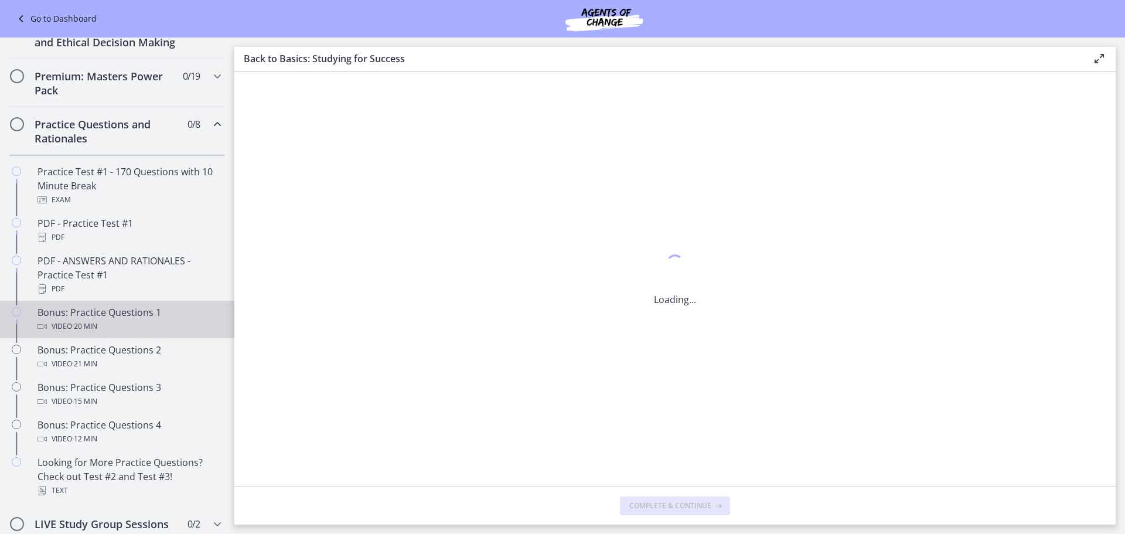  Describe the element at coordinates (129, 200) in the screenshot. I see `div: Exam` at that location.